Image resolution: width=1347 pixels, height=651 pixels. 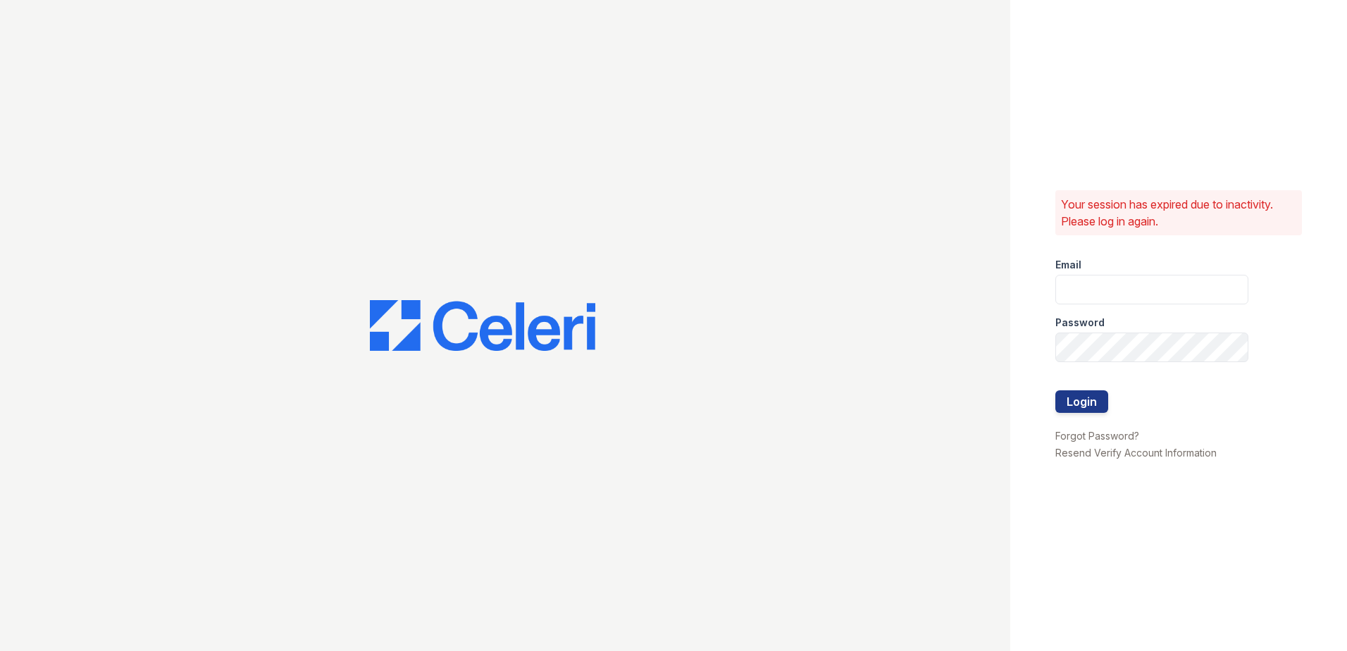 What do you see at coordinates (1097, 435) in the screenshot?
I see `a: Forgot Password?` at bounding box center [1097, 435].